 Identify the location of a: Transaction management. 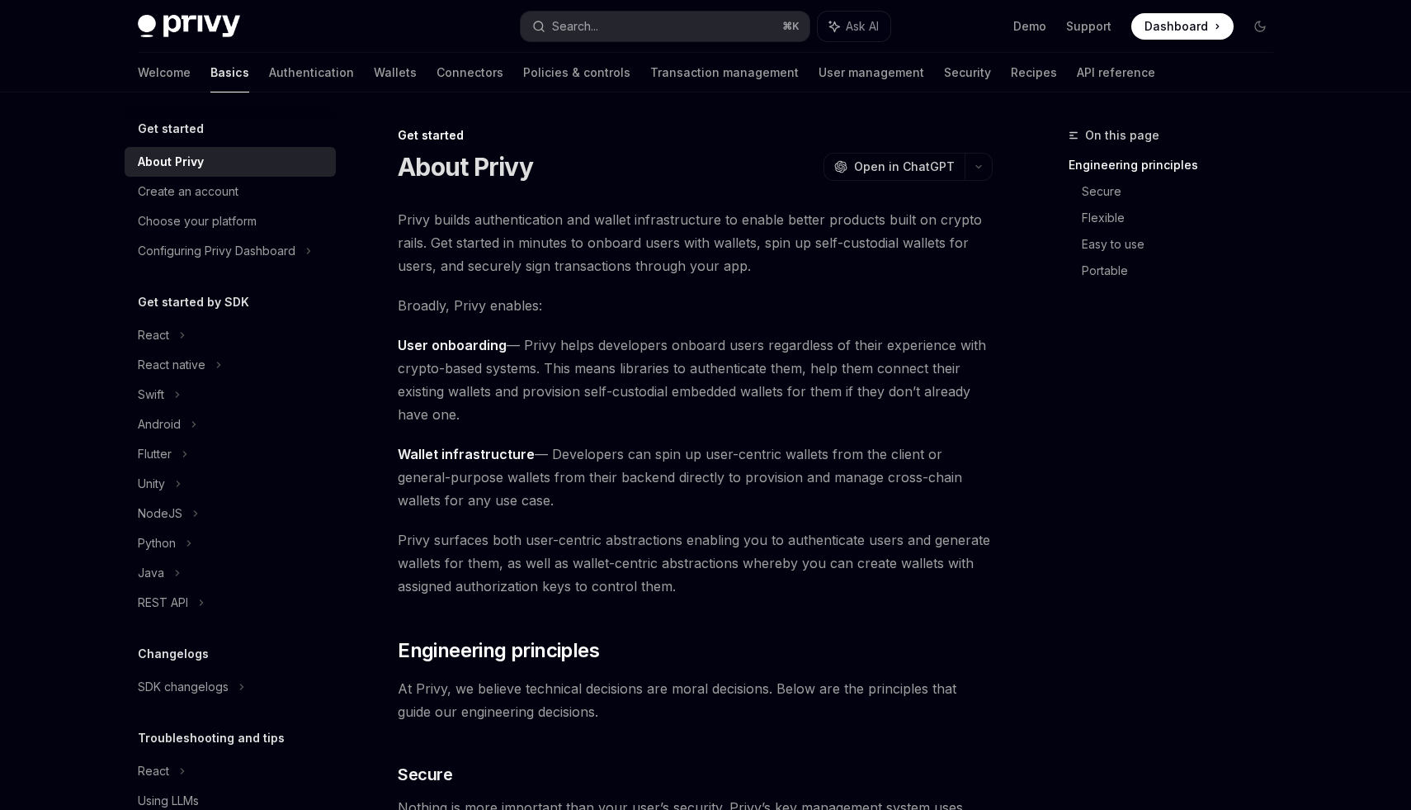
(725, 73).